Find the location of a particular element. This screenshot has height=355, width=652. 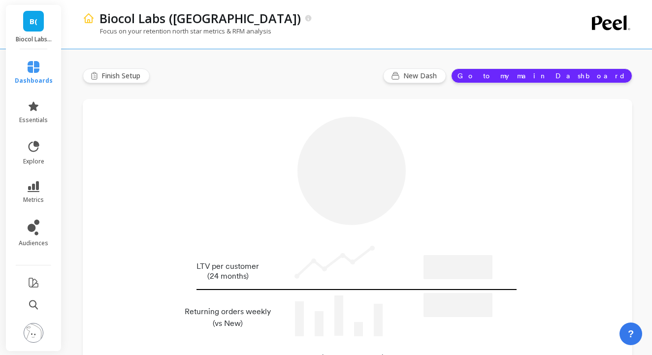

img: profile picture is located at coordinates (33, 333).